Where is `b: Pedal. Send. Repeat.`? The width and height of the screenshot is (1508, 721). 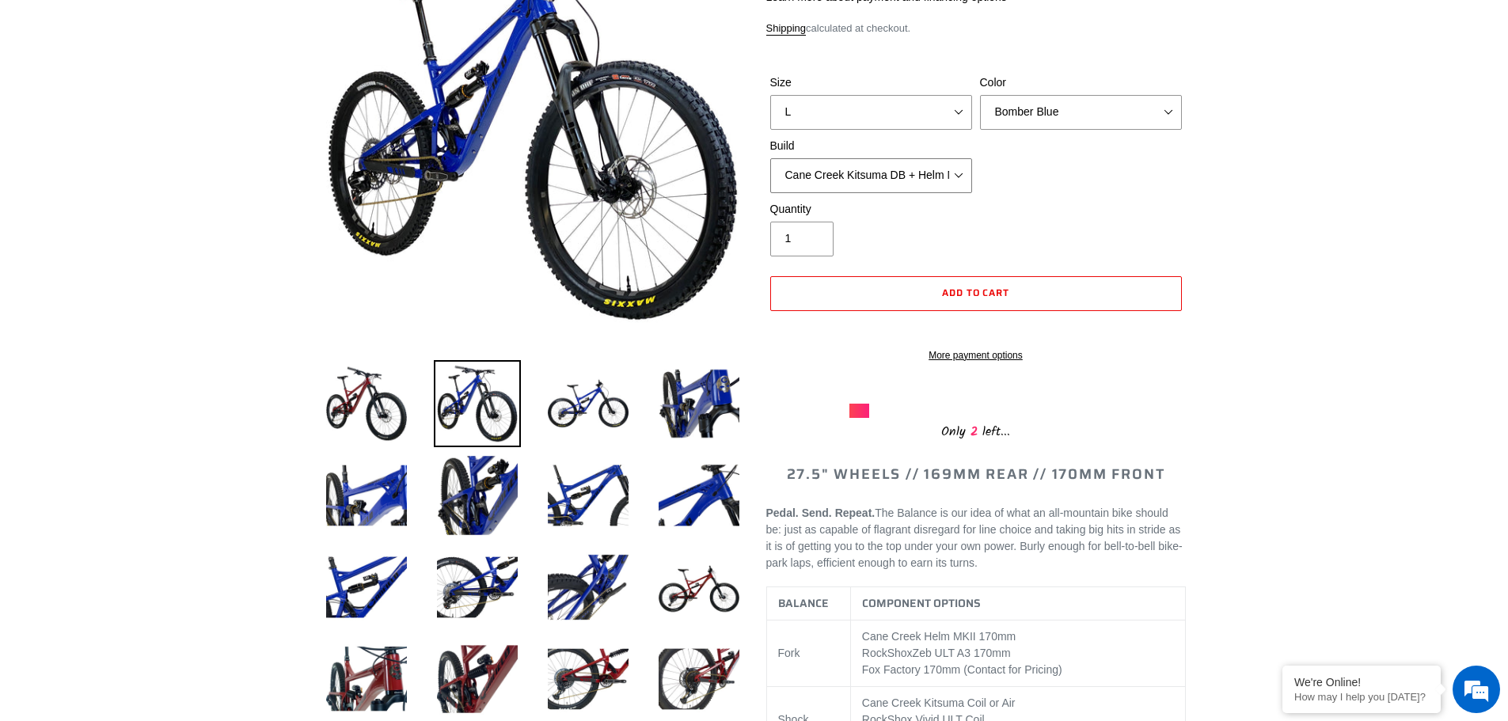 b: Pedal. Send. Repeat. is located at coordinates (821, 513).